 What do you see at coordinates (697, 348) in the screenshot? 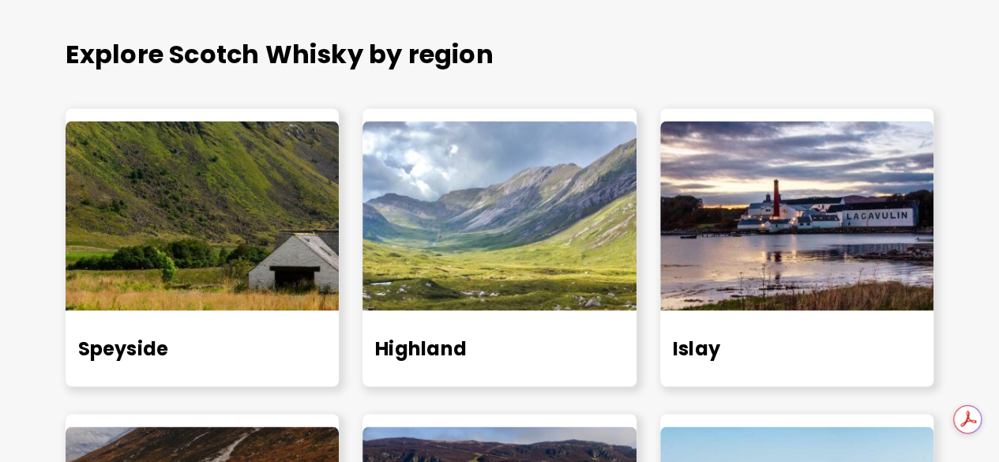
I see `a: Islay` at bounding box center [697, 348].